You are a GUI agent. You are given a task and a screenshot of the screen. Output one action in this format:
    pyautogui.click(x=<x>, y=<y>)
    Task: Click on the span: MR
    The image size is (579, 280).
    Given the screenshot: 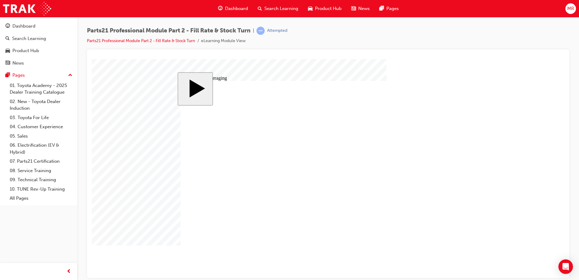 What is the action you would take?
    pyautogui.click(x=571, y=8)
    